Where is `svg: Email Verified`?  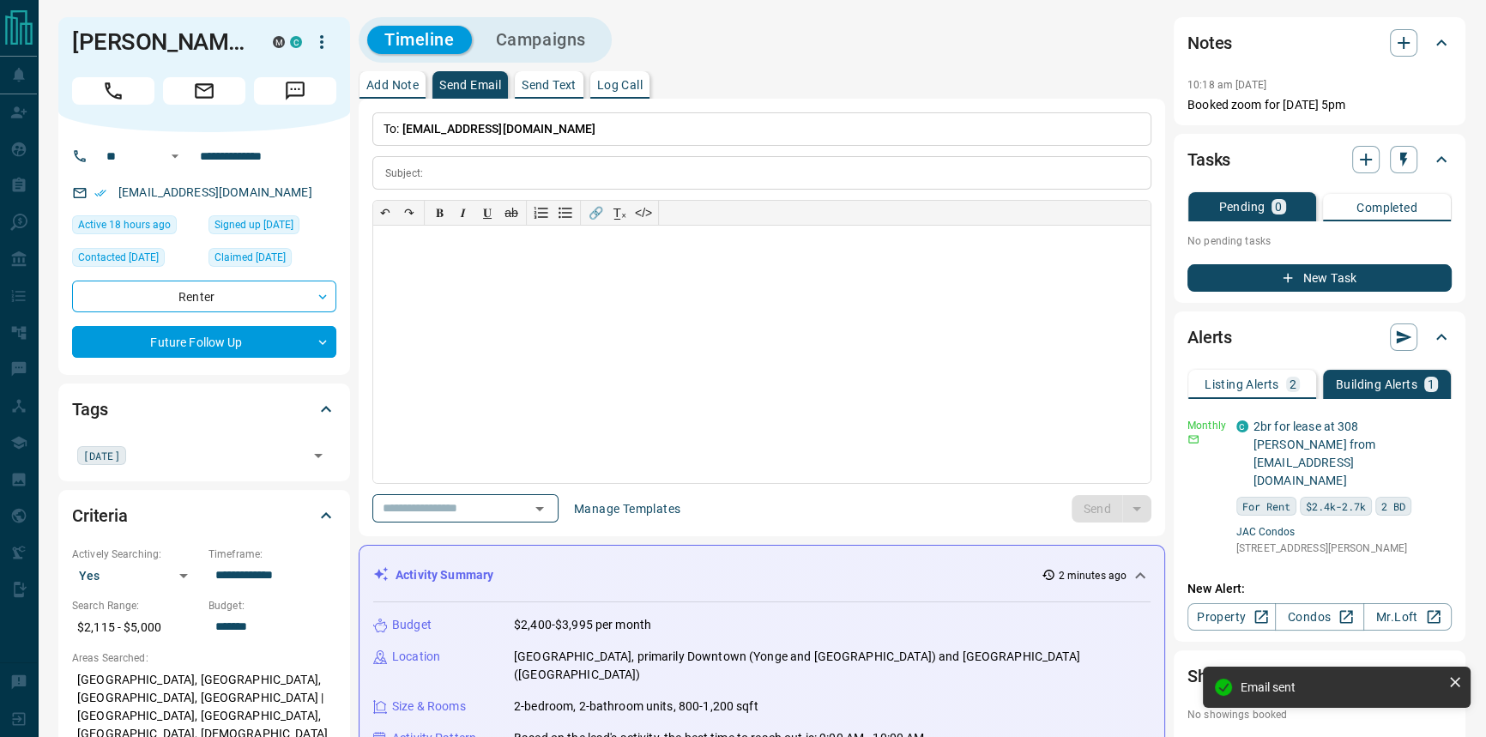
svg: Email Verified is located at coordinates (100, 193).